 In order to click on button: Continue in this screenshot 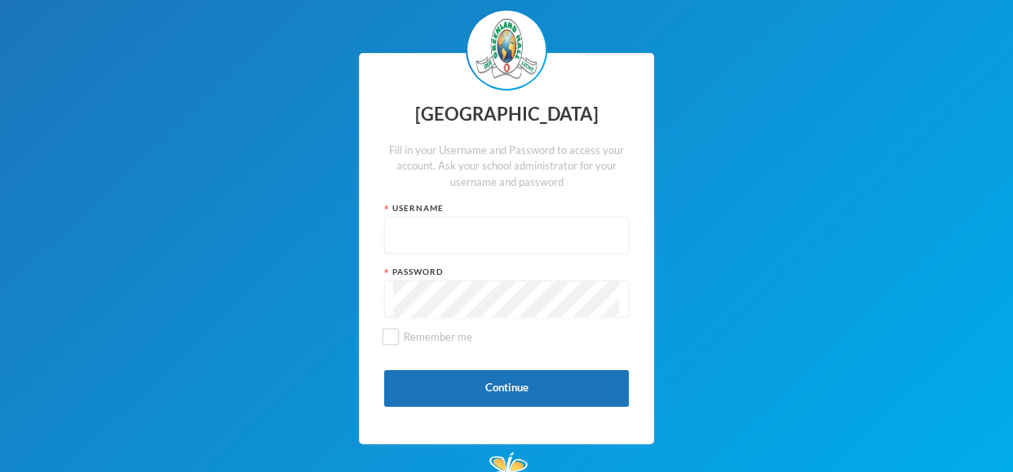, I will do `click(506, 388)`.